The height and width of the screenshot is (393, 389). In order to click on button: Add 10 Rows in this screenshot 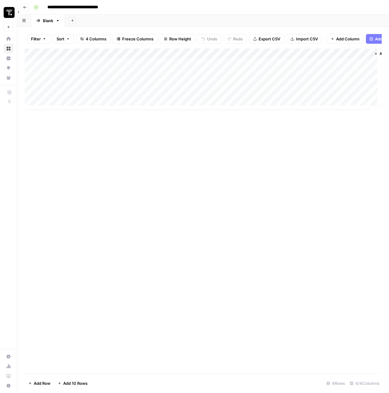, I will do `click(73, 383)`.